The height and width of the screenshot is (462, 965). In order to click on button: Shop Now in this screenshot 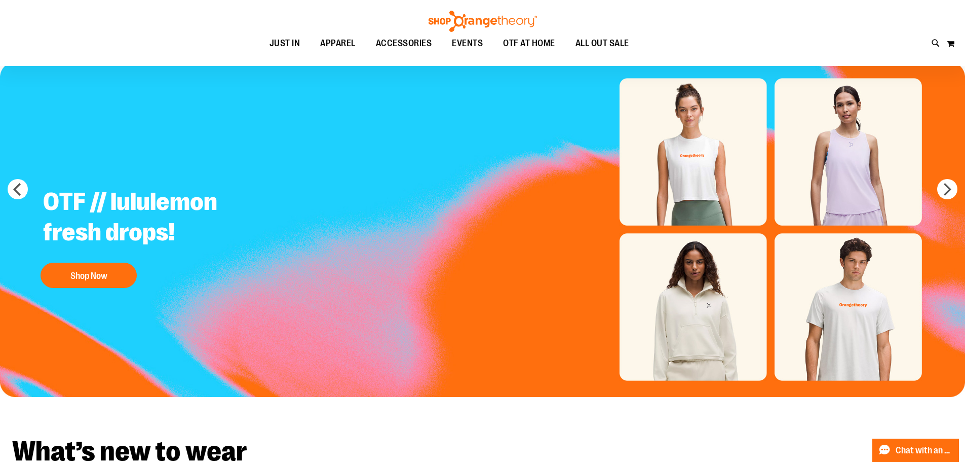, I will do `click(89, 275)`.